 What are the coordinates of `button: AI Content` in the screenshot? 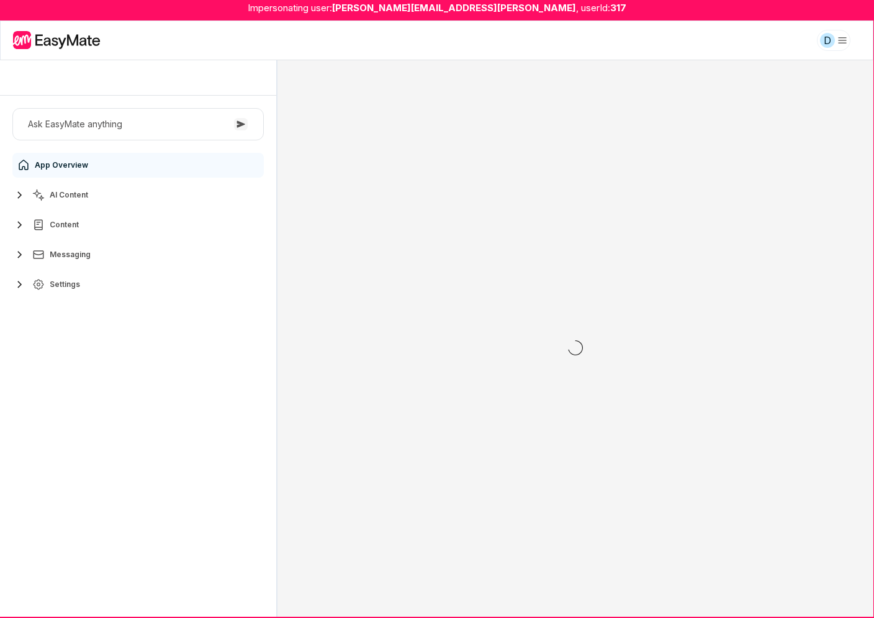 It's located at (138, 195).